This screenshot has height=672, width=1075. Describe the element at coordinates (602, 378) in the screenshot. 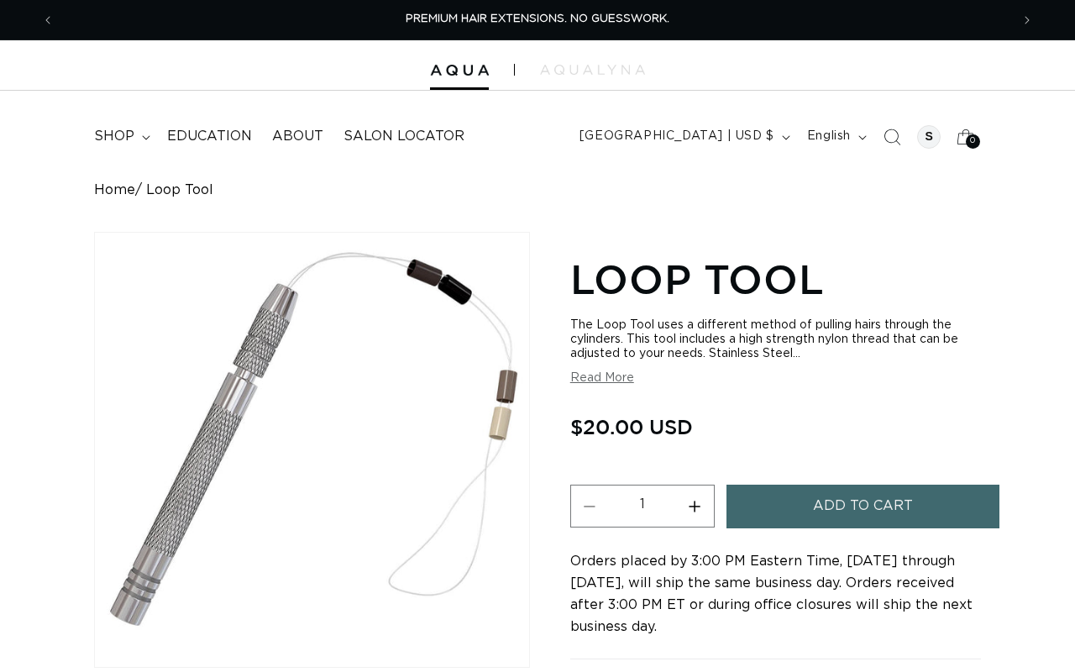

I see `button: Read More` at that location.